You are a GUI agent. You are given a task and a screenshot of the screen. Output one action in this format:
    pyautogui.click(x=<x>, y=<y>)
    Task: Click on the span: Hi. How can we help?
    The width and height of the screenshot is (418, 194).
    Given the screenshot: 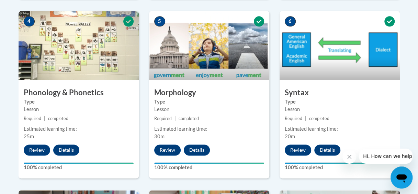 What is the action you would take?
    pyautogui.click(x=30, y=8)
    